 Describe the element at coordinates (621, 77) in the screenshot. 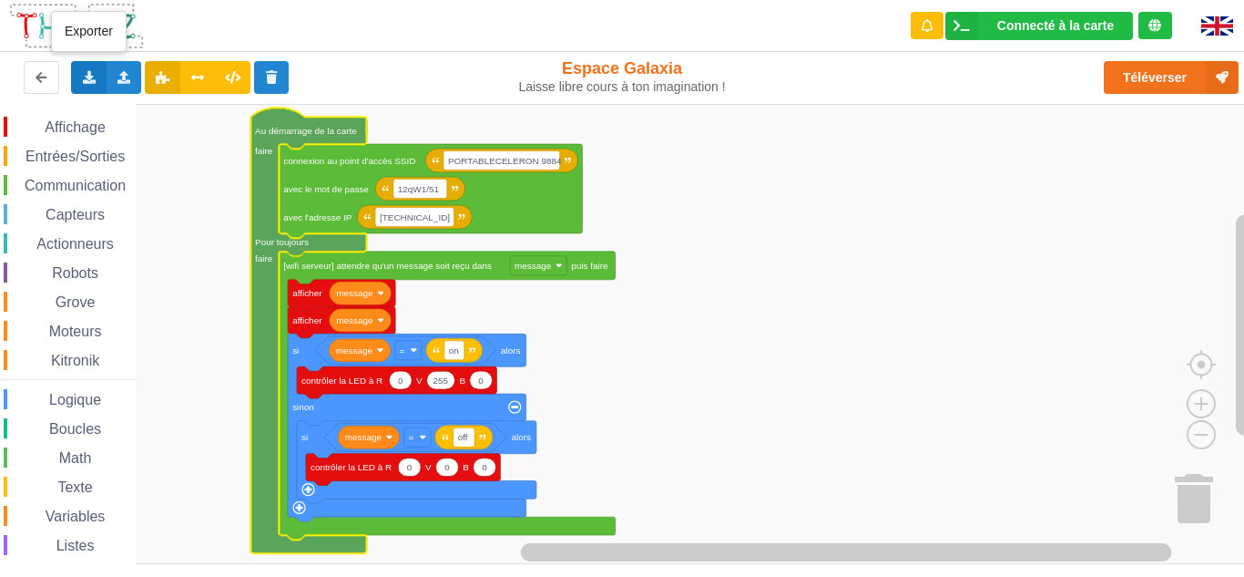

I see `div: Espace Galaxia` at that location.